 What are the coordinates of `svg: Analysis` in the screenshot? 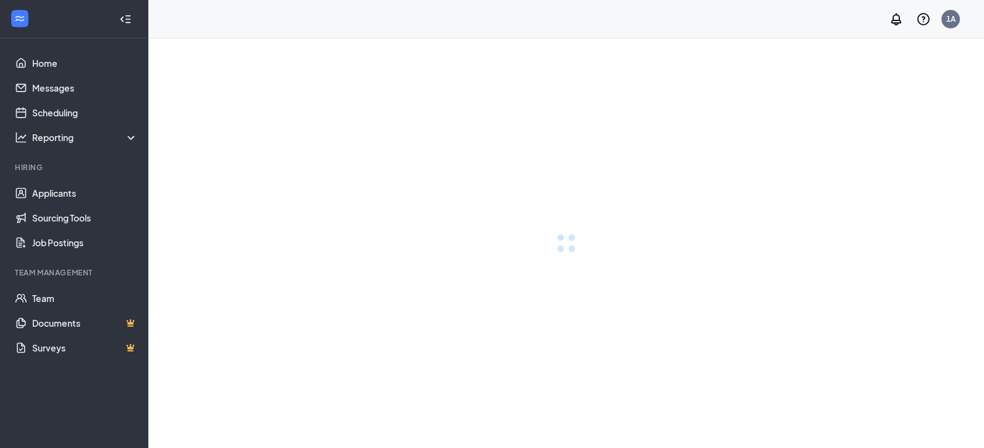 It's located at (21, 137).